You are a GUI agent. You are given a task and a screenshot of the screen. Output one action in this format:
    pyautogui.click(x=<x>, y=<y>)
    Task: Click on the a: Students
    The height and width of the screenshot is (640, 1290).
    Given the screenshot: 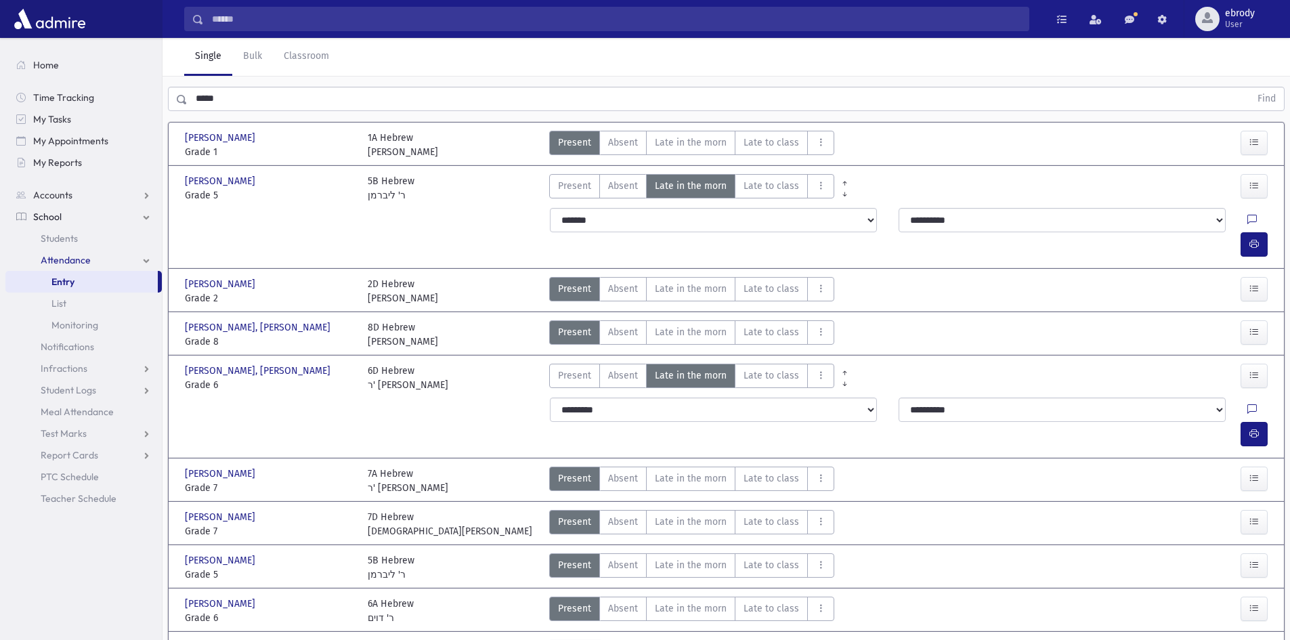 What is the action you would take?
    pyautogui.click(x=83, y=238)
    